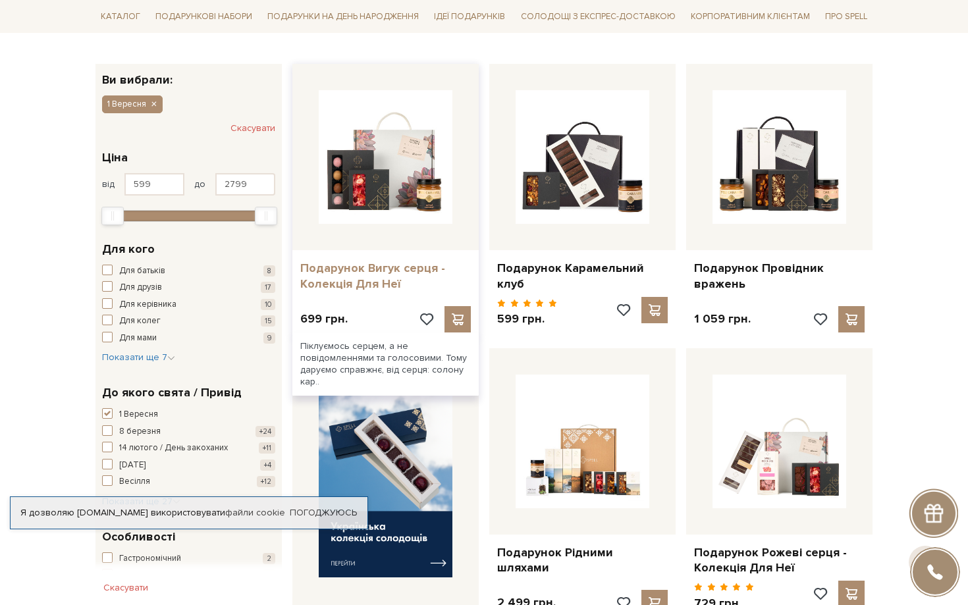  What do you see at coordinates (269, 271) in the screenshot?
I see `span: 8` at bounding box center [269, 271].